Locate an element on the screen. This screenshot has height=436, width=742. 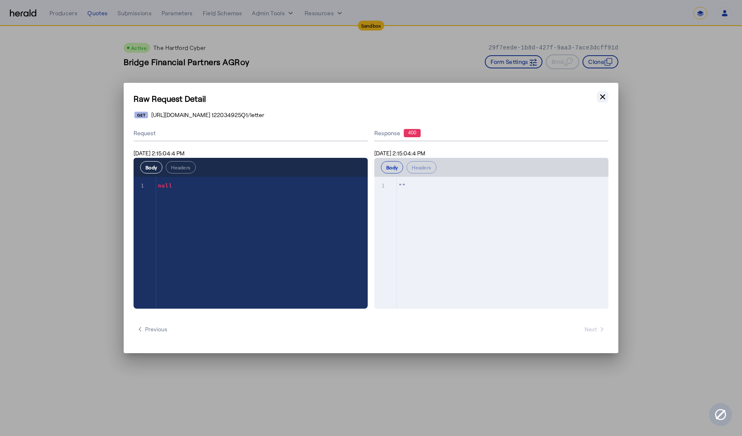
button: Previous is located at coordinates (152, 330).